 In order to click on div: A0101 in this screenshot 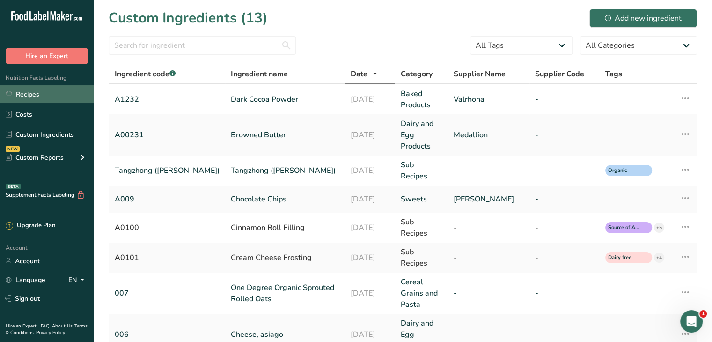, I will do `click(167, 257)`.